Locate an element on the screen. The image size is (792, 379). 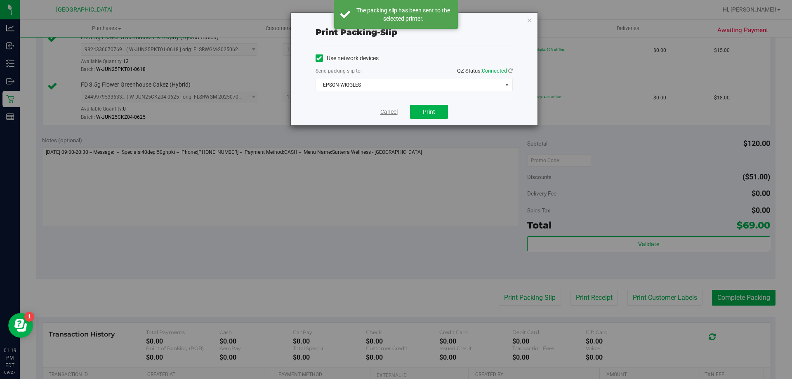
span: 1 is located at coordinates (5, 5).